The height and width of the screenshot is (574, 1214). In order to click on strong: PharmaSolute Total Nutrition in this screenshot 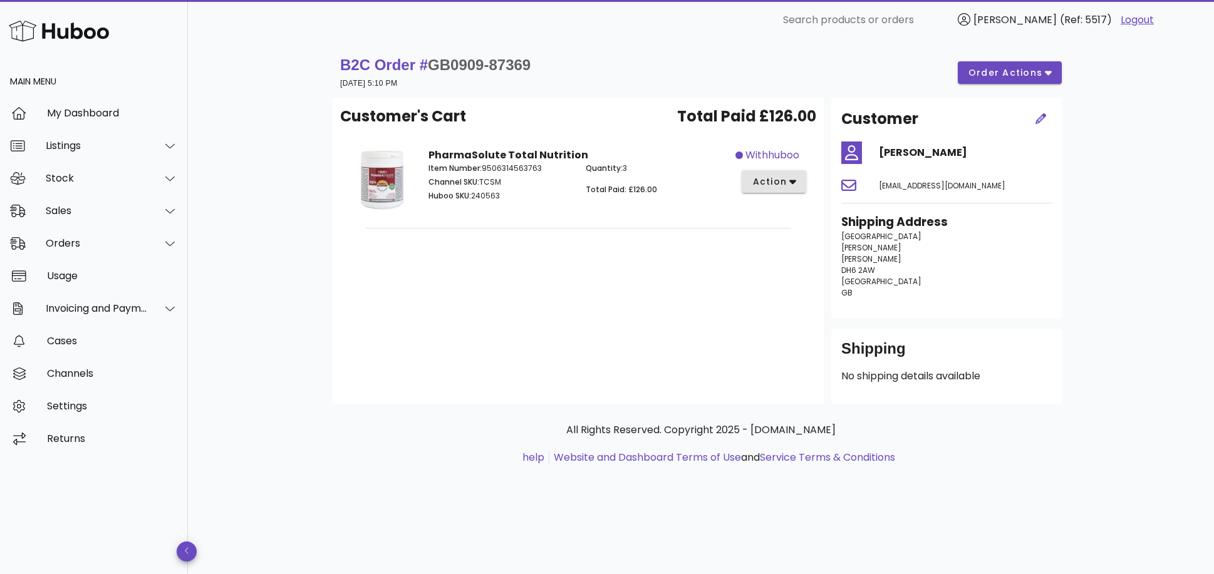, I will do `click(508, 155)`.